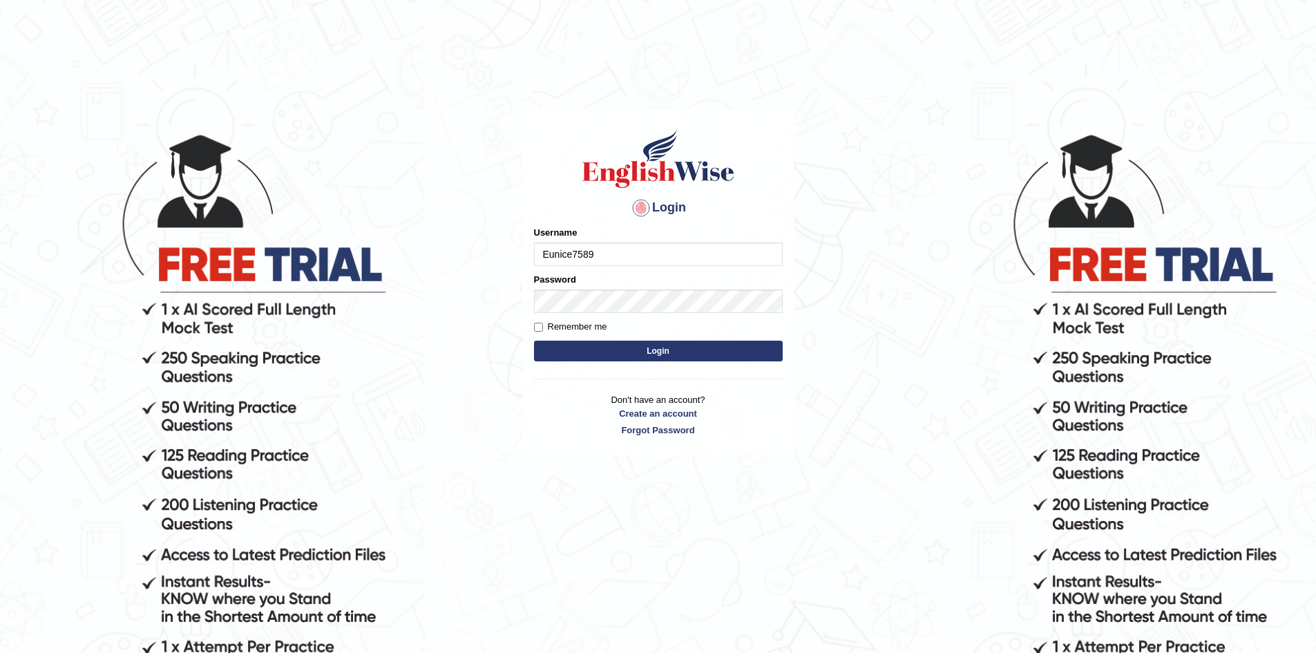 The image size is (1316, 653). What do you see at coordinates (658, 430) in the screenshot?
I see `a: Forgot Password` at bounding box center [658, 430].